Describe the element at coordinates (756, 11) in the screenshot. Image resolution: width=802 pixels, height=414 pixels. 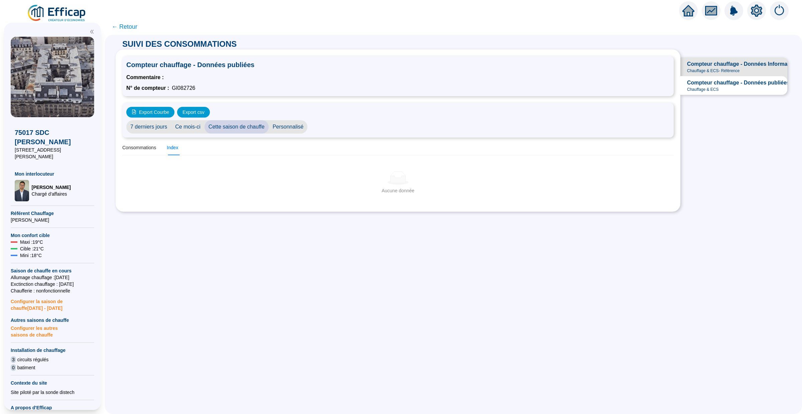
I see `span: setting` at that location.